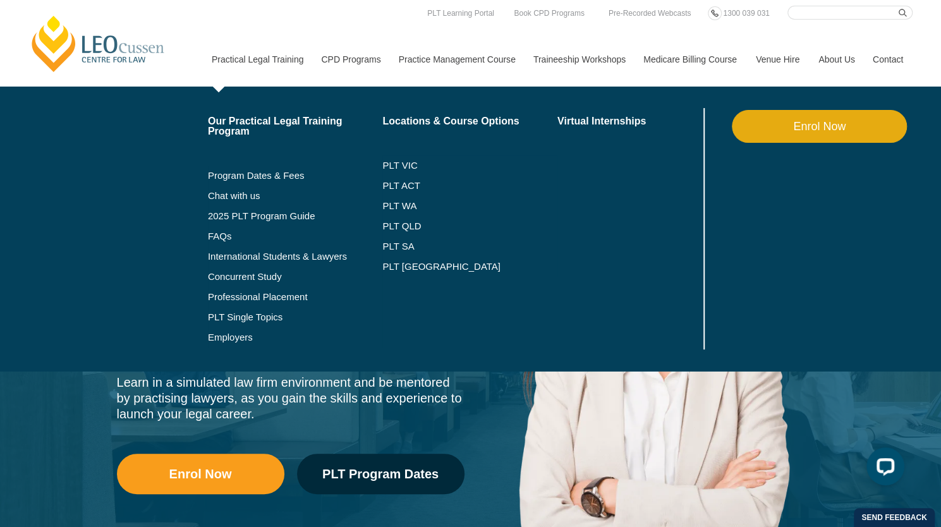  Describe the element at coordinates (295, 337) in the screenshot. I see `a: Employers` at that location.